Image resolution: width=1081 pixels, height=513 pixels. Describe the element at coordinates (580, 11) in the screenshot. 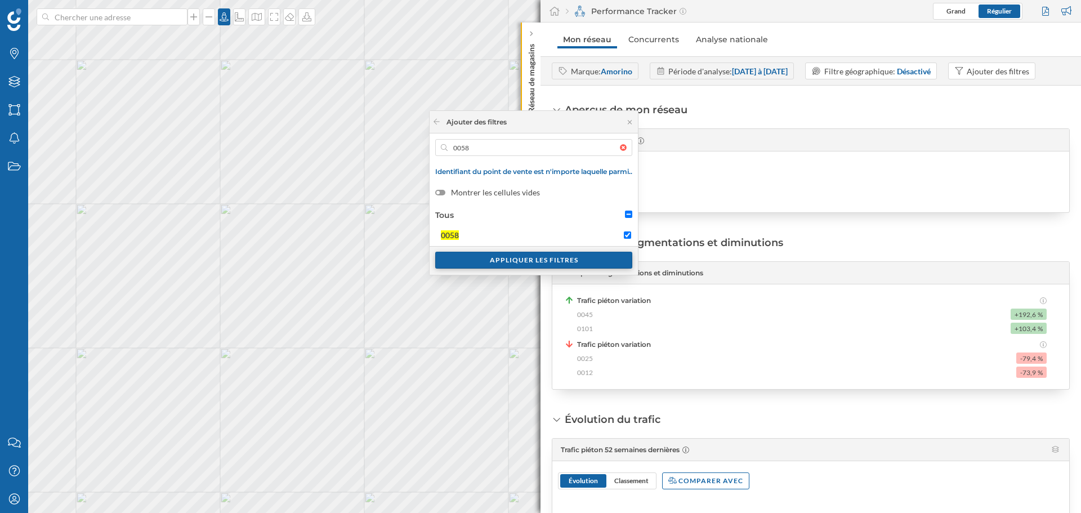

I see `img: monitoring-360.svg` at that location.